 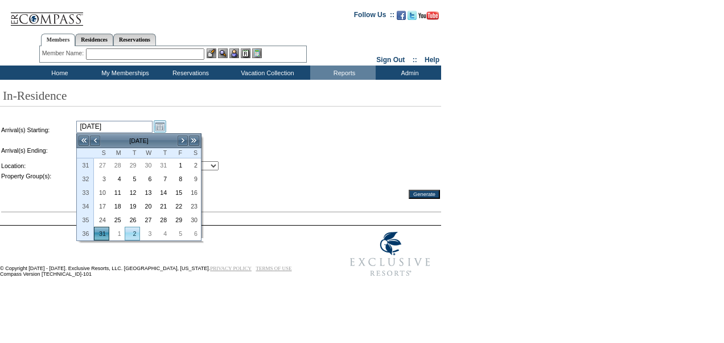 I want to click on td: Monday, September 01, 2025, so click(x=117, y=233).